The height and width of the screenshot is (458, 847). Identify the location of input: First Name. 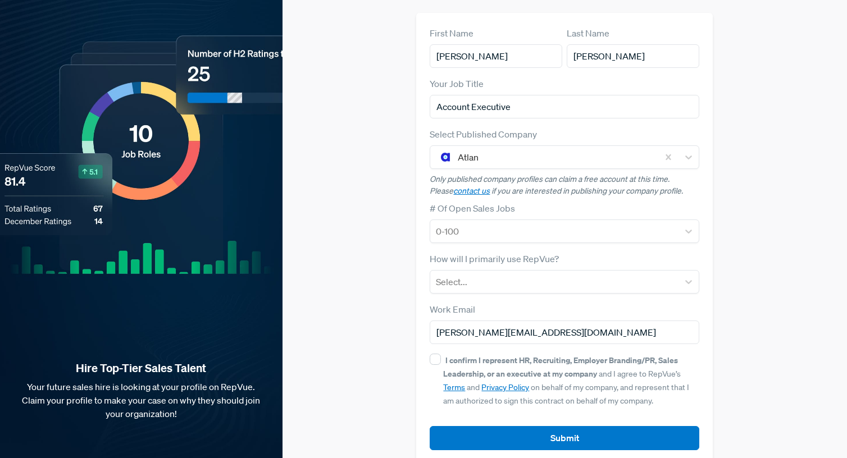
(496, 56).